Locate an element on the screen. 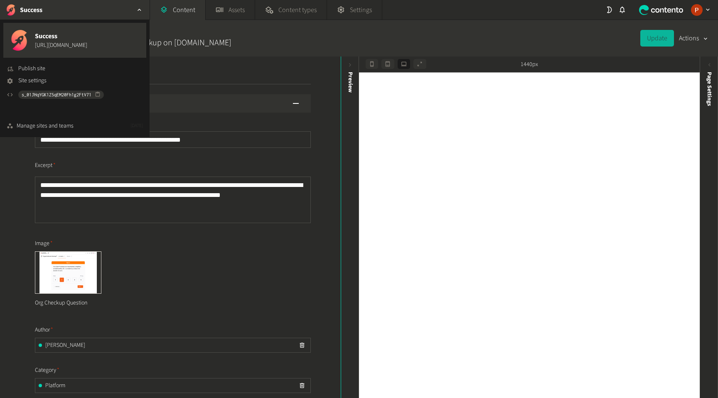 Image resolution: width=718 pixels, height=398 pixels. a: Site settings is located at coordinates (27, 81).